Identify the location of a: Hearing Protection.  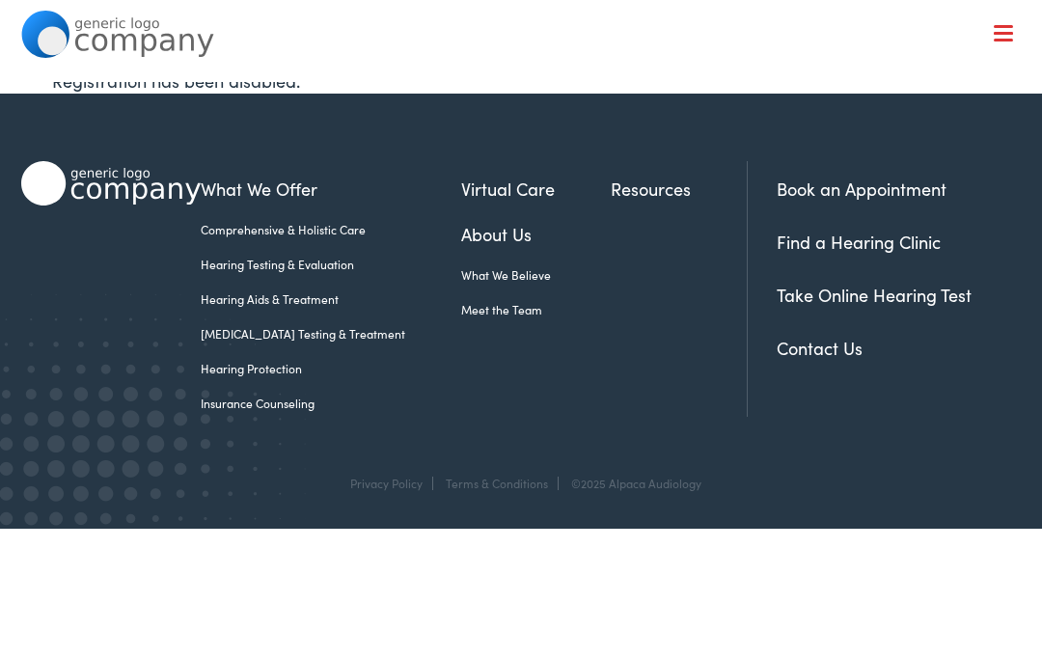
(331, 369).